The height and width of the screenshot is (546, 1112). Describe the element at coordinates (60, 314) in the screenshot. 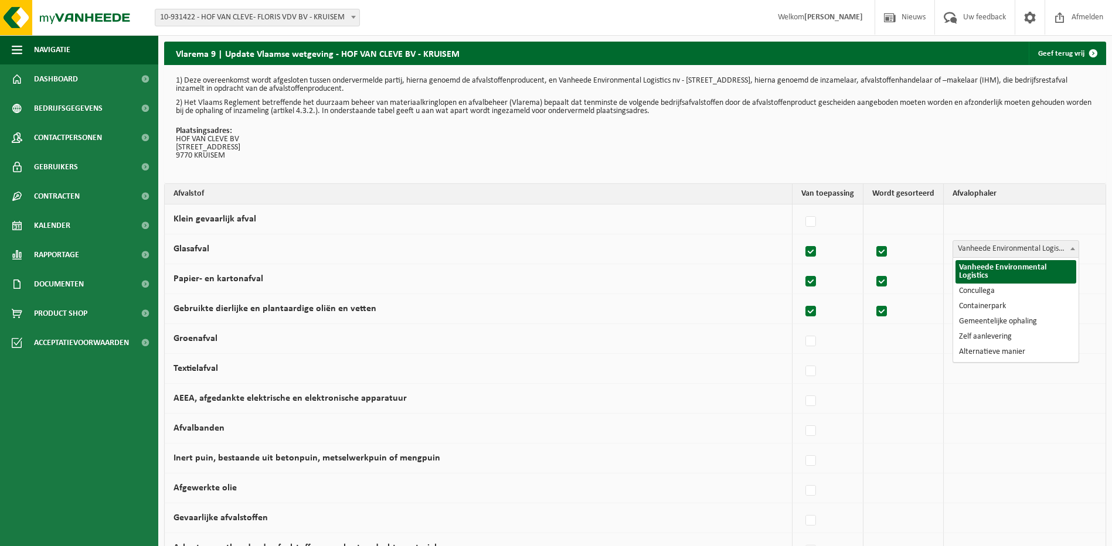

I see `span: Product Shop` at that location.